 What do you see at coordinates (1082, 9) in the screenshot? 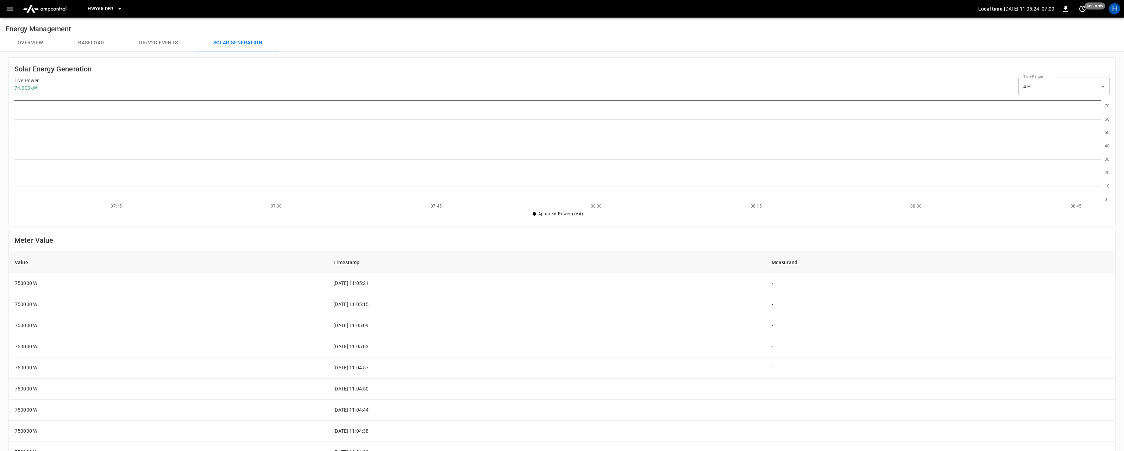
I see `button: set refresh interval` at bounding box center [1082, 9].